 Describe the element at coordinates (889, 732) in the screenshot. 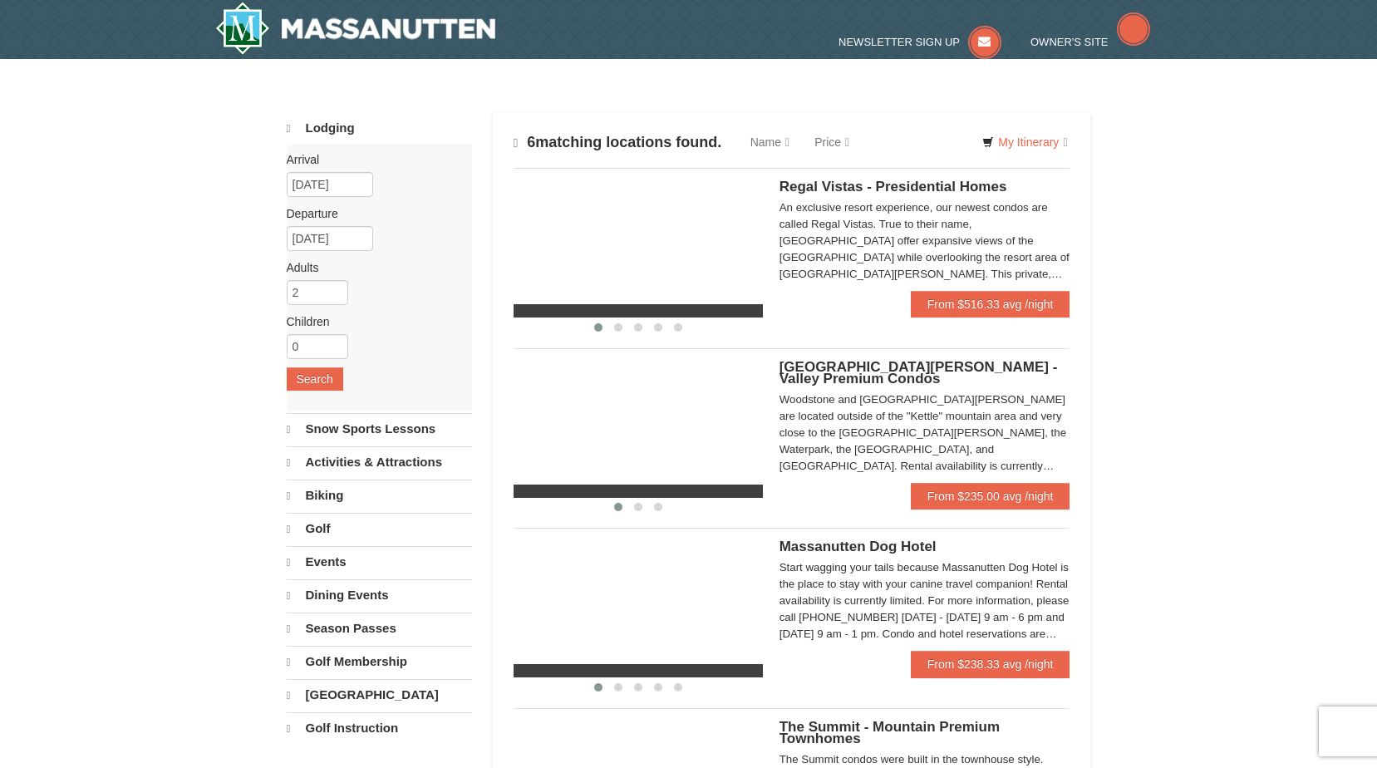

I see `span: The Summit - Mountain Premium Townhomes` at that location.